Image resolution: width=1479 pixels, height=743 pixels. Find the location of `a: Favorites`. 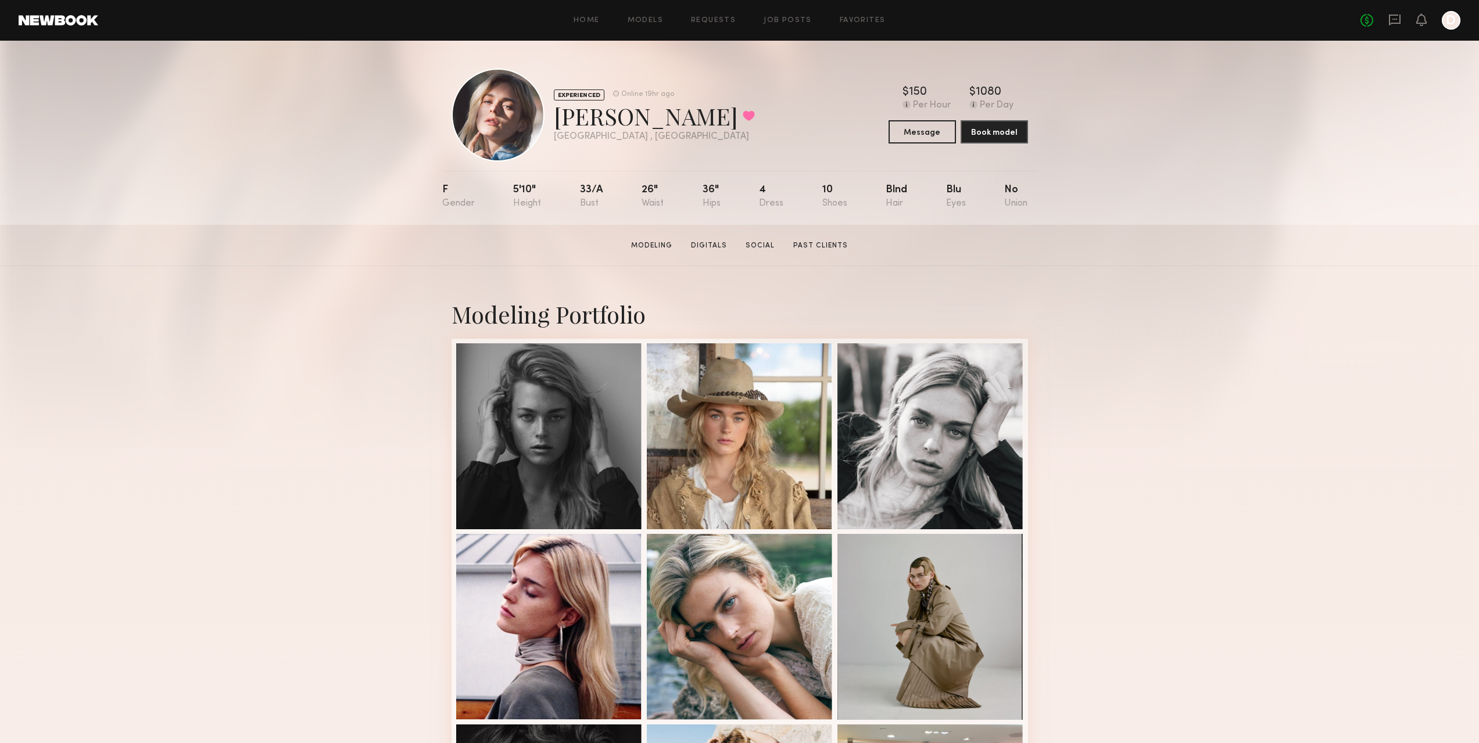

a: Favorites is located at coordinates (862, 20).